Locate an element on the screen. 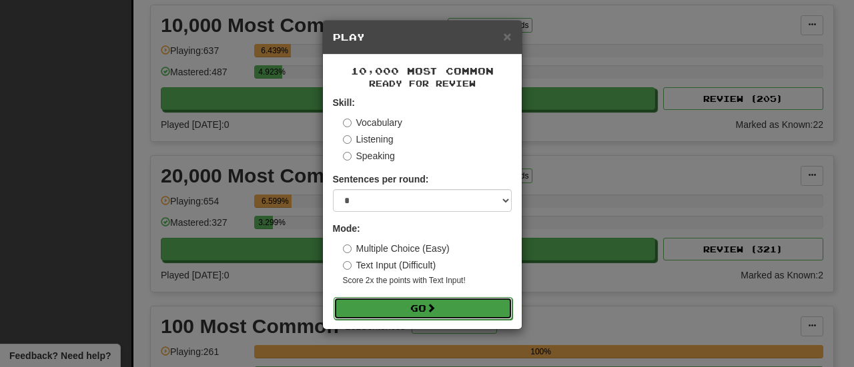 The height and width of the screenshot is (367, 854). h5: Play is located at coordinates (422, 37).